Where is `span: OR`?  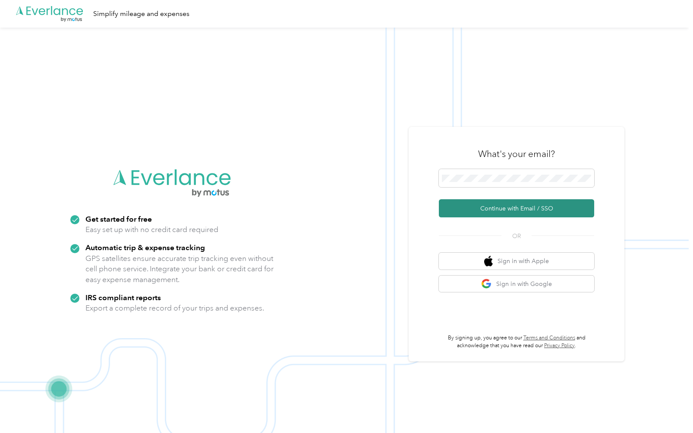 span: OR is located at coordinates (516, 236).